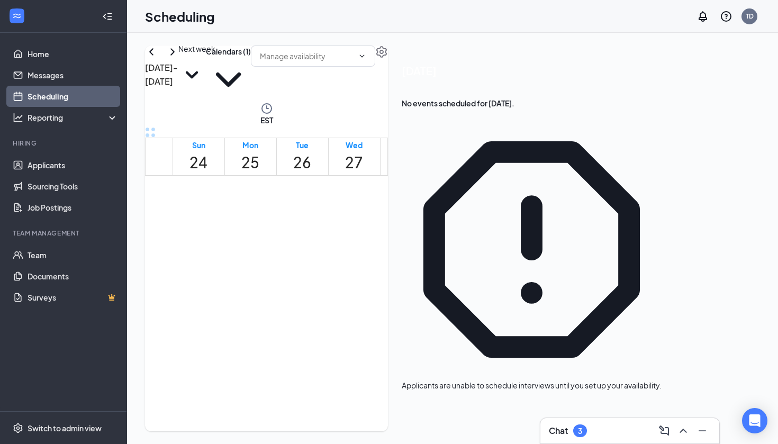  I want to click on div: Team Management, so click(64, 233).